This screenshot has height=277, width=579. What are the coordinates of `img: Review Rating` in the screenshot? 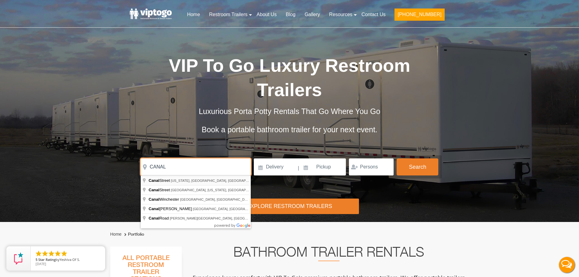 It's located at (19, 258).